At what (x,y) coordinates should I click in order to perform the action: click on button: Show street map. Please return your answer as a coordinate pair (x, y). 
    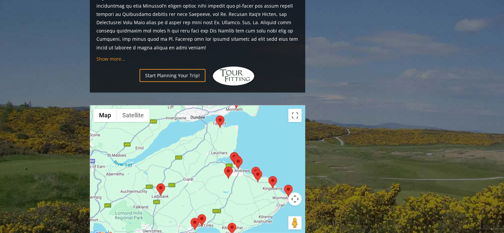
    Looking at the image, I should click on (105, 115).